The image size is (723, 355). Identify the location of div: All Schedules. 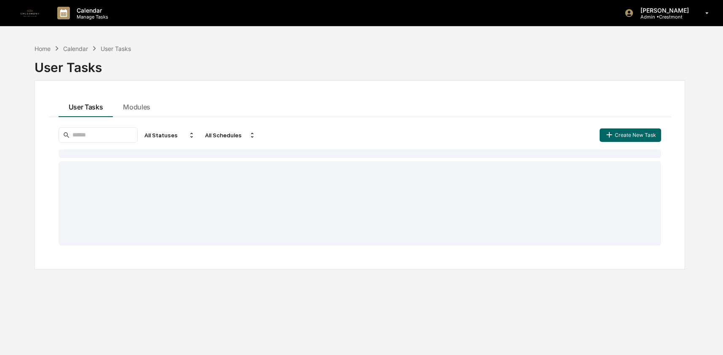
(230, 135).